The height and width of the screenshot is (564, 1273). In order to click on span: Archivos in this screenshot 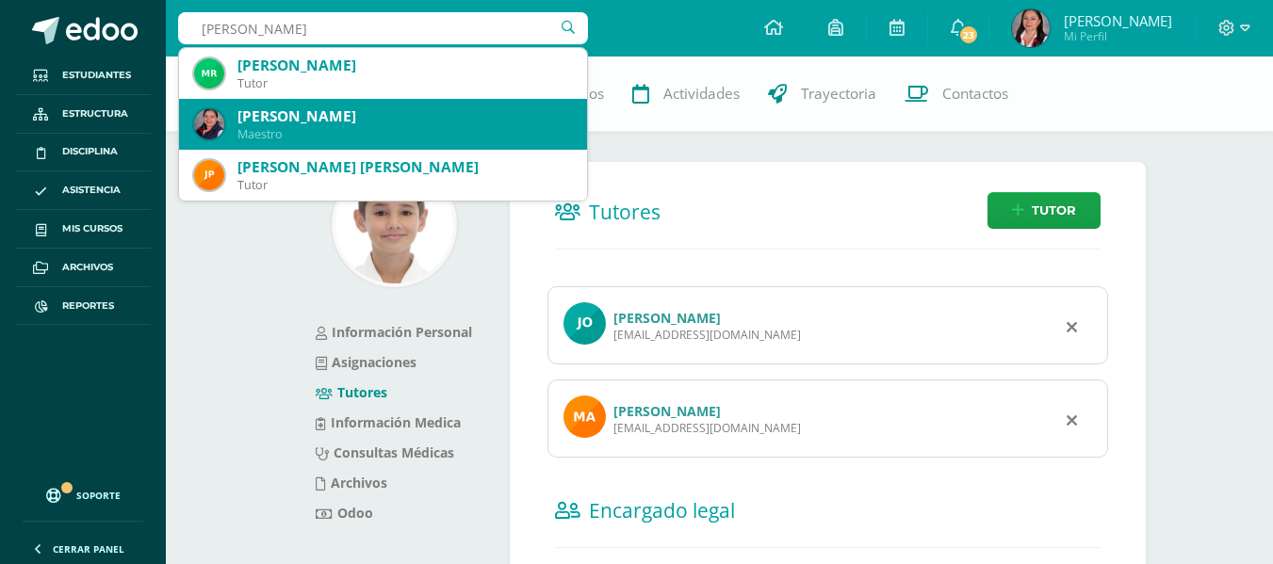, I will do `click(88, 268)`.